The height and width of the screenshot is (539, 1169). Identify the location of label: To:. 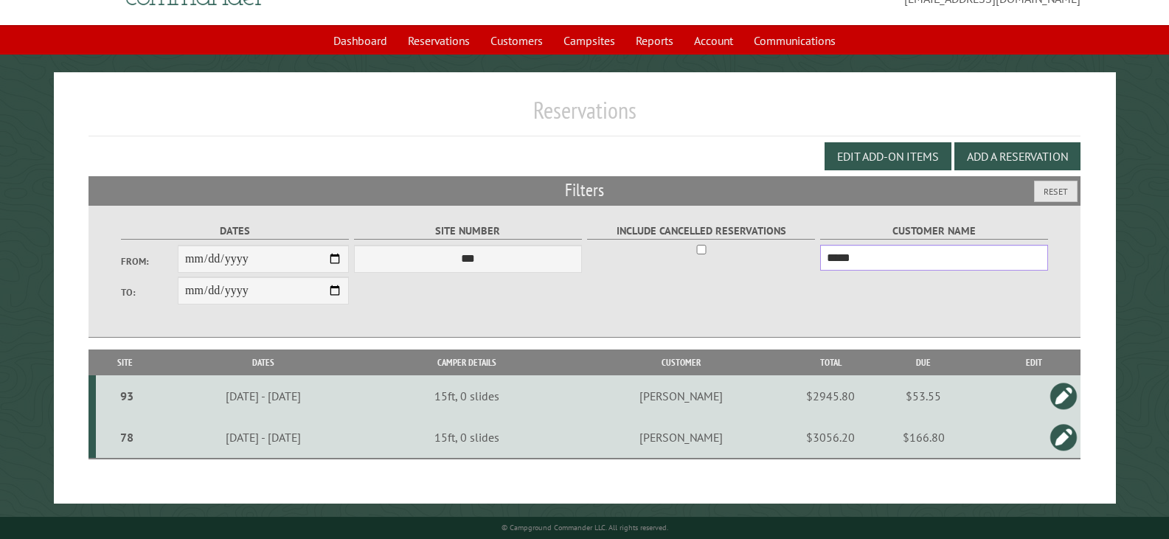
(149, 292).